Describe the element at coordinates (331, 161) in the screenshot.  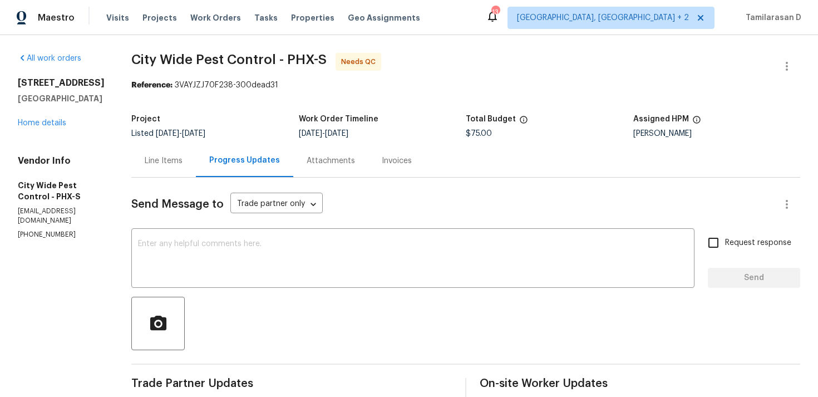
I see `div: Attachments` at that location.